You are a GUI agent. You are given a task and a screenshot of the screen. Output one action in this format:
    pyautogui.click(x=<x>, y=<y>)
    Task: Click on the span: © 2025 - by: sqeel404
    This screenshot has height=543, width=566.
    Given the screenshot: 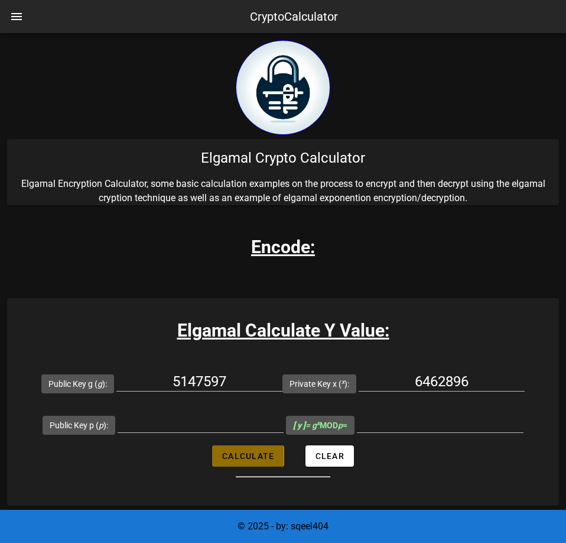 What is the action you would take?
    pyautogui.click(x=283, y=526)
    